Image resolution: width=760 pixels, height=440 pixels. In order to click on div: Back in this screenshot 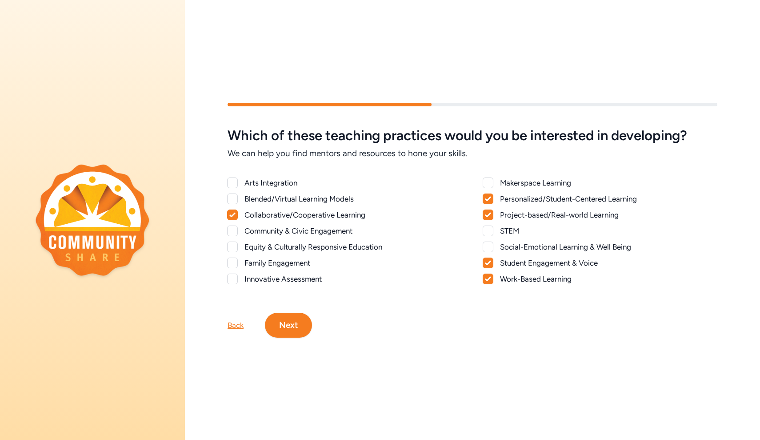, I will do `click(236, 325)`.